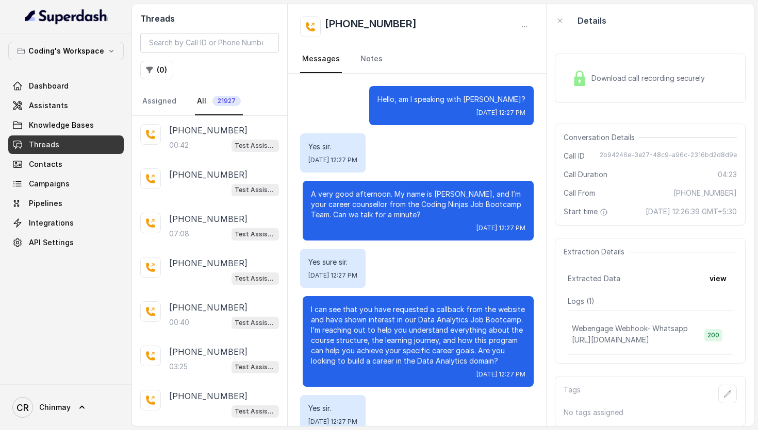 The height and width of the screenshot is (430, 758). Describe the element at coordinates (66, 164) in the screenshot. I see `a: Contacts` at that location.